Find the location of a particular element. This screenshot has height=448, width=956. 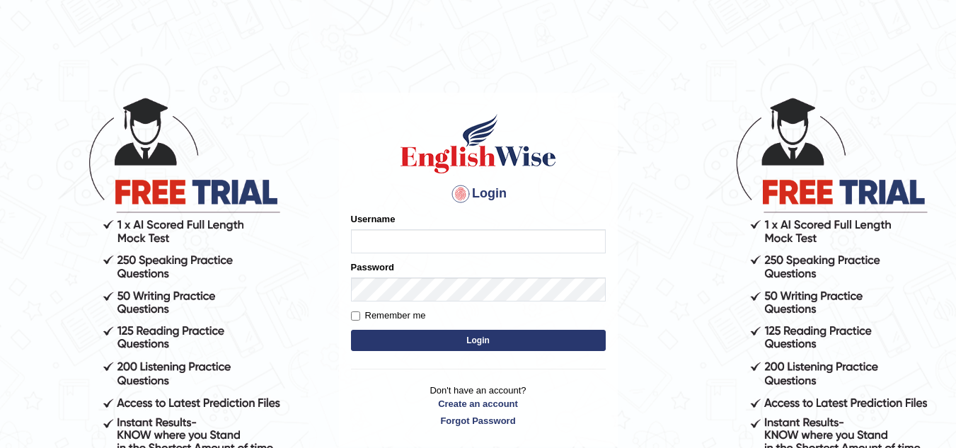

p: Don't have an account? is located at coordinates (478, 405).